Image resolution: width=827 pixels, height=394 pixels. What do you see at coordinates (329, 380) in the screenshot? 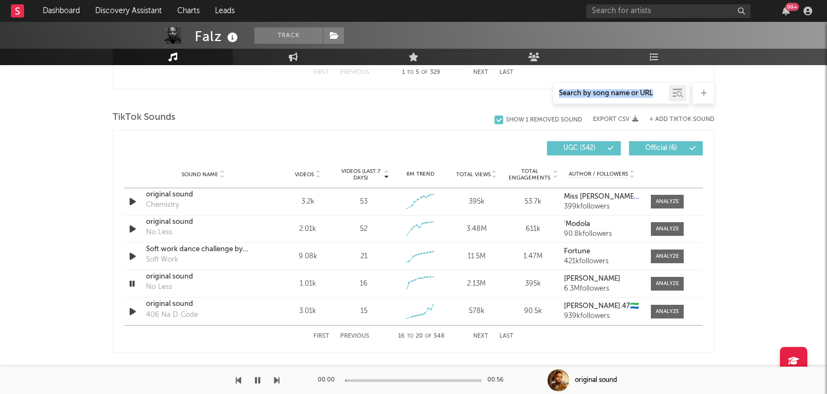
I see `div: 00:00` at bounding box center [329, 380].